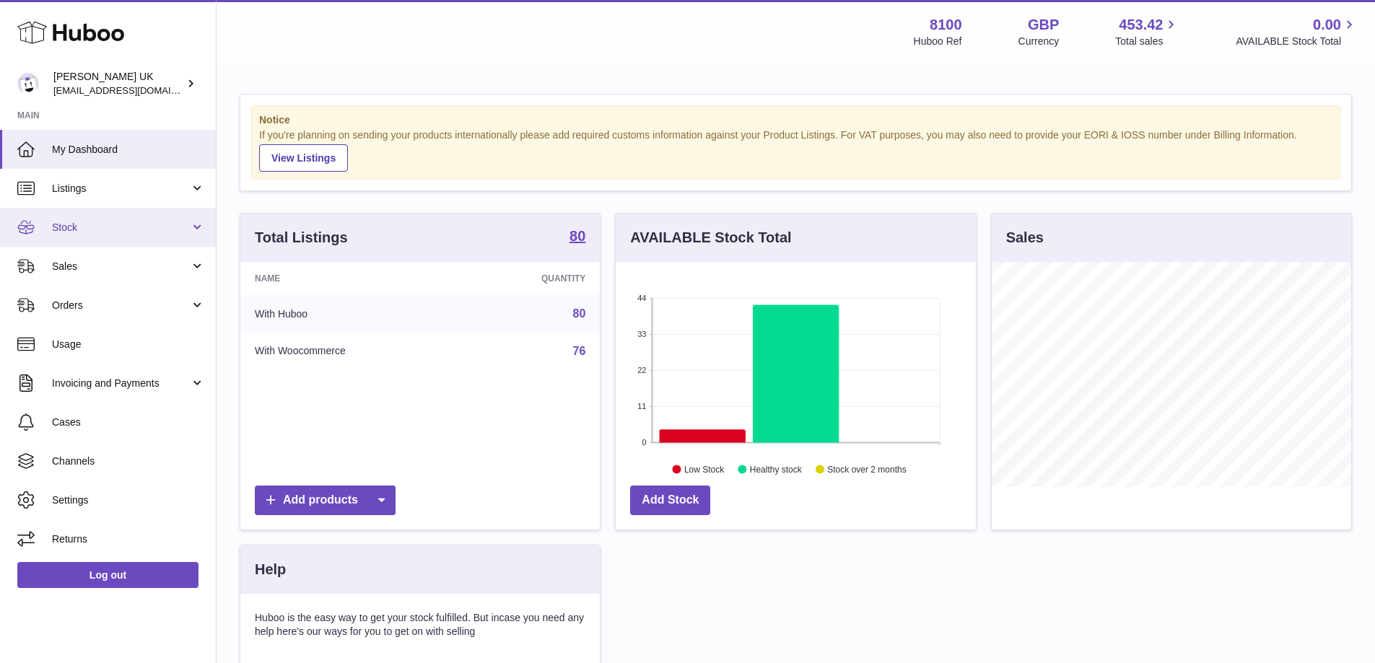  What do you see at coordinates (795, 120) in the screenshot?
I see `strong: Notice` at bounding box center [795, 120].